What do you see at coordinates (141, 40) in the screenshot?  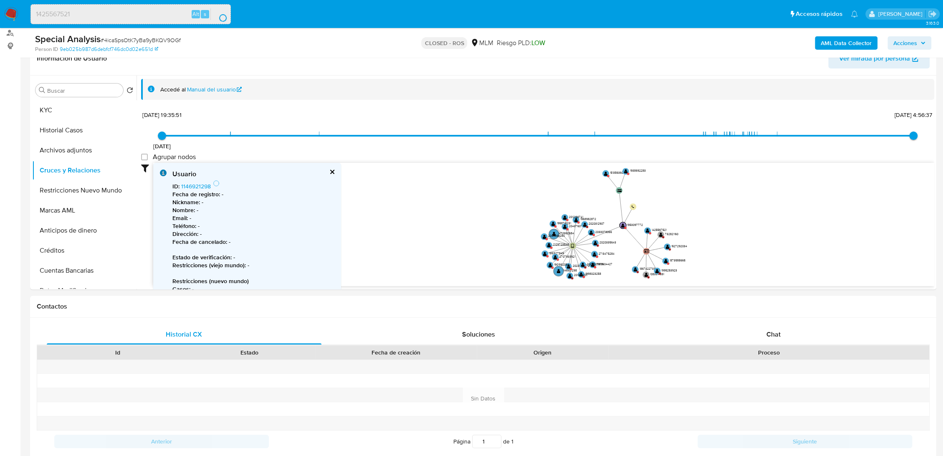 I see `span: # 4icaSpsOtK7yBa9yBKQV9OGf` at bounding box center [141, 40].